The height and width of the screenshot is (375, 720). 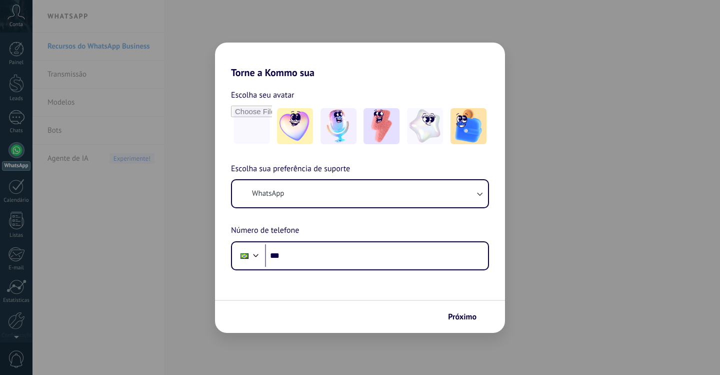 I want to click on img: -3.jpeg, so click(x=382, y=126).